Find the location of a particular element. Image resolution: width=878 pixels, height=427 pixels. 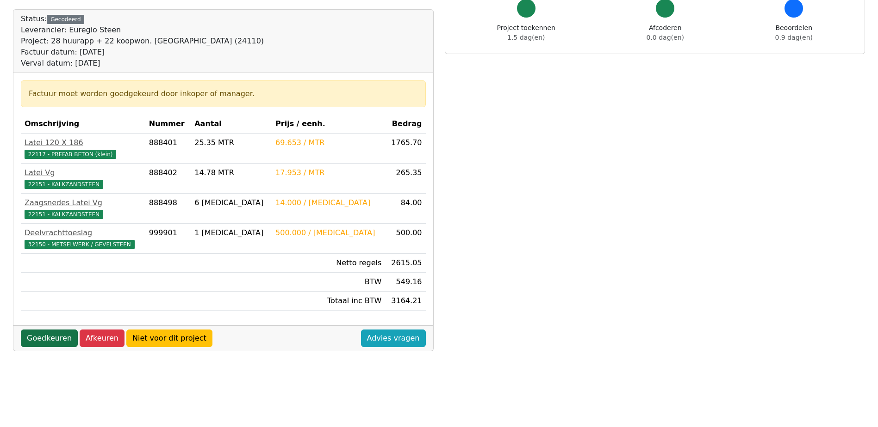

span: 22117 - PREFAB BETON (klein) is located at coordinates (70, 155).